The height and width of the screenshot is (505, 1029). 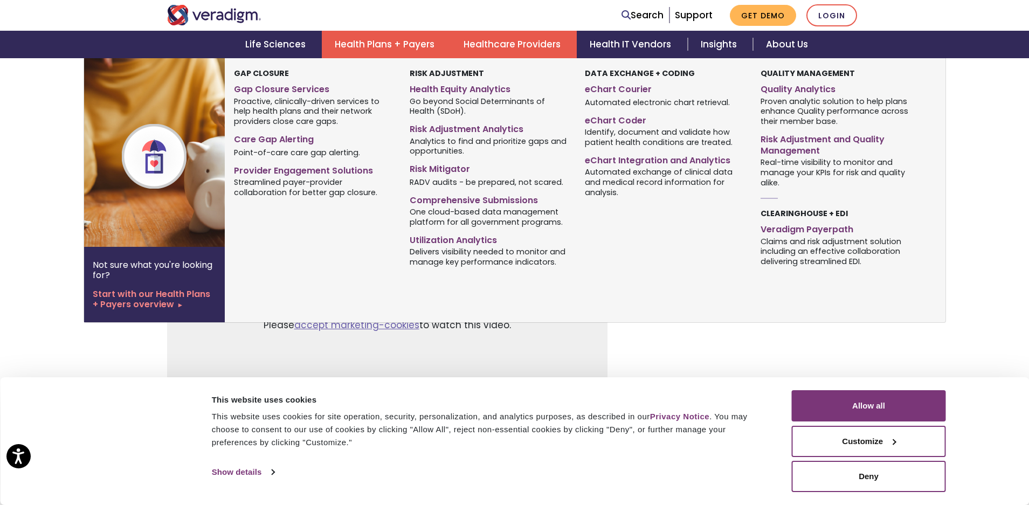 What do you see at coordinates (489, 198) in the screenshot?
I see `a: Comprehensive Submissions` at bounding box center [489, 198].